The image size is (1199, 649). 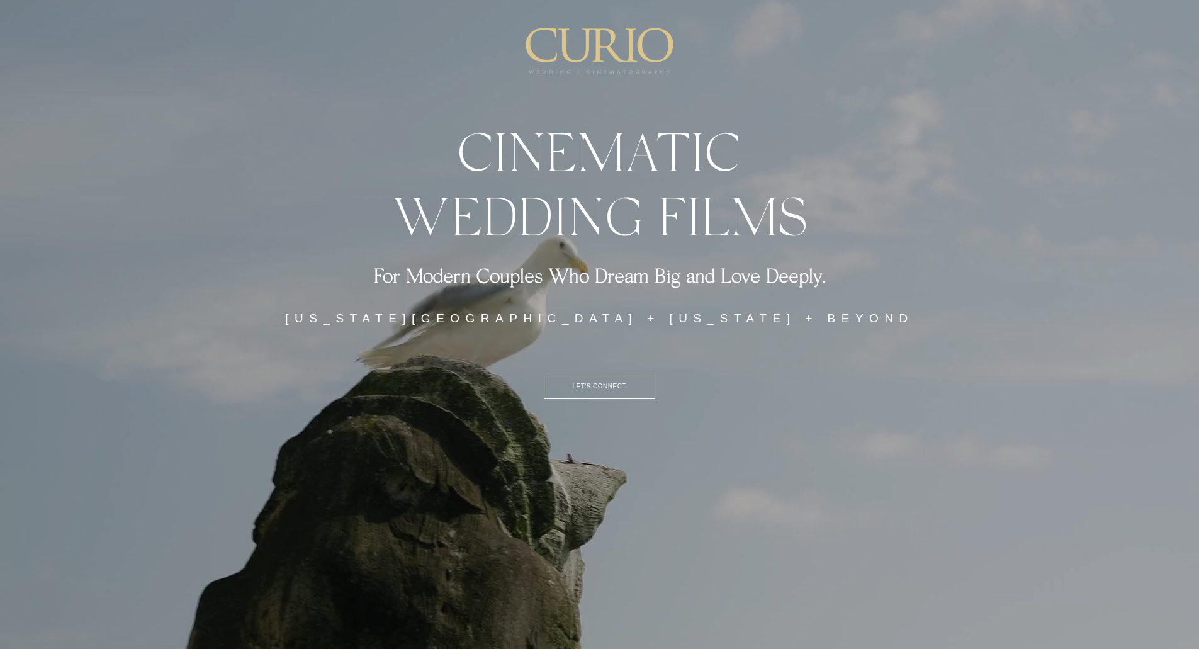 What do you see at coordinates (599, 386) in the screenshot?
I see `span: LET'S CONNECT` at bounding box center [599, 386].